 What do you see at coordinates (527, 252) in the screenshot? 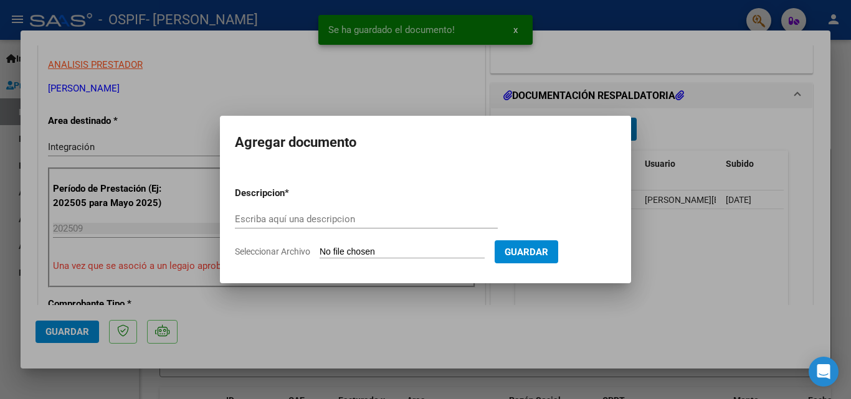
I see `span: Guardar` at bounding box center [527, 252].